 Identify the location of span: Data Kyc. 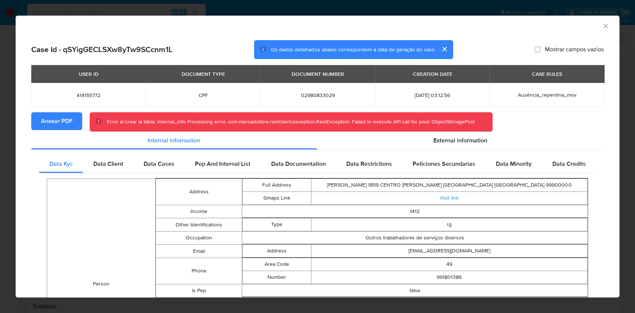
(61, 164).